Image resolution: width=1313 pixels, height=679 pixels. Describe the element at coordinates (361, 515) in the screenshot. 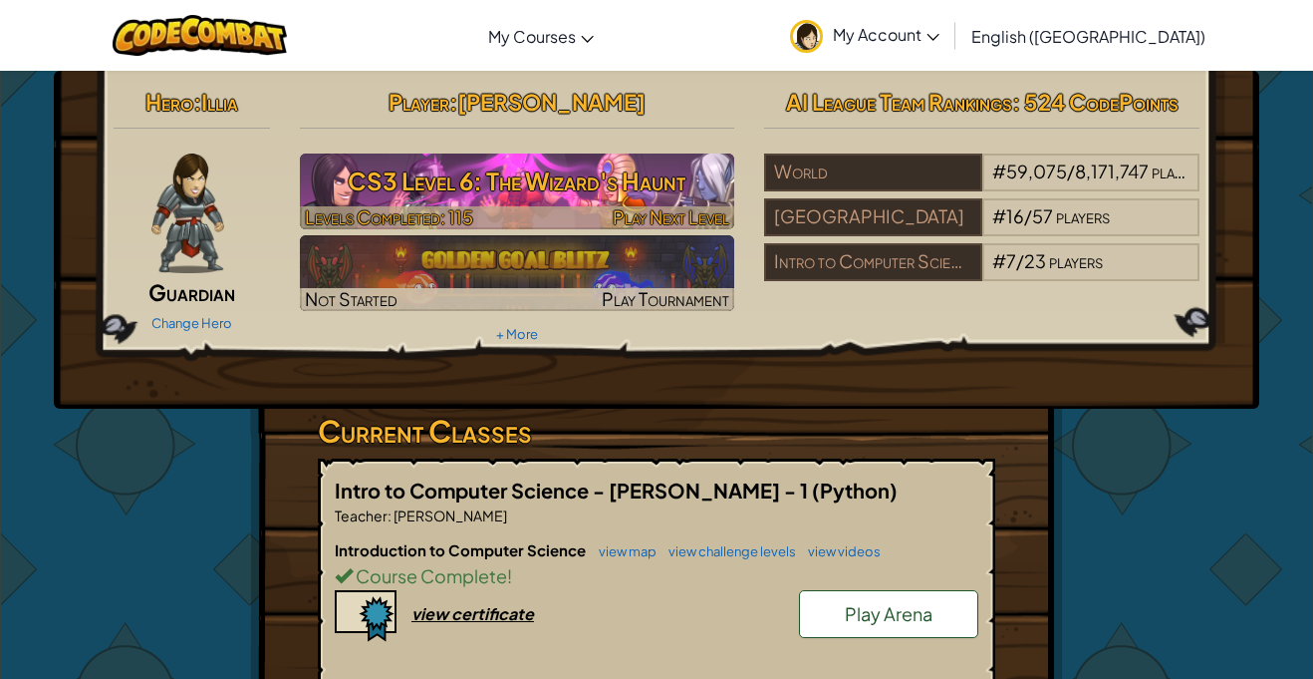

I see `span: Teacher` at that location.